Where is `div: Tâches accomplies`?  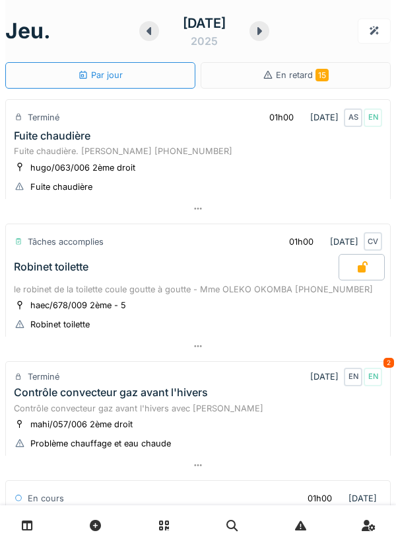
div: Tâches accomplies is located at coordinates (65, 241).